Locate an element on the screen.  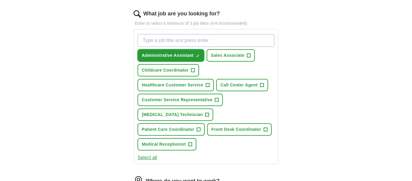
button: Administrative Assistant✓ is located at coordinates (171, 55).